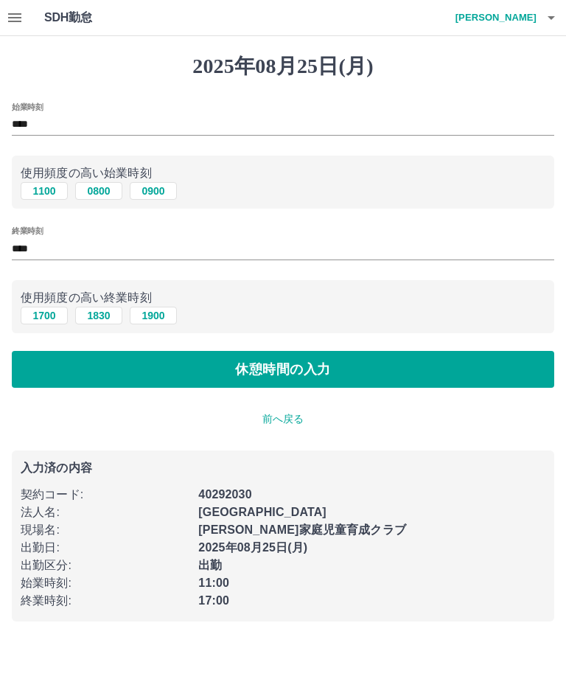  Describe the element at coordinates (253, 547) in the screenshot. I see `b: 2025年08月25日(月)` at that location.